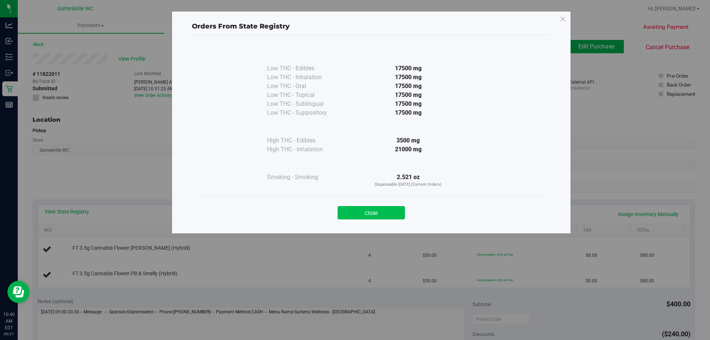 The width and height of the screenshot is (710, 340). Describe the element at coordinates (304, 113) in the screenshot. I see `div: Low THC - Suppository` at that location.